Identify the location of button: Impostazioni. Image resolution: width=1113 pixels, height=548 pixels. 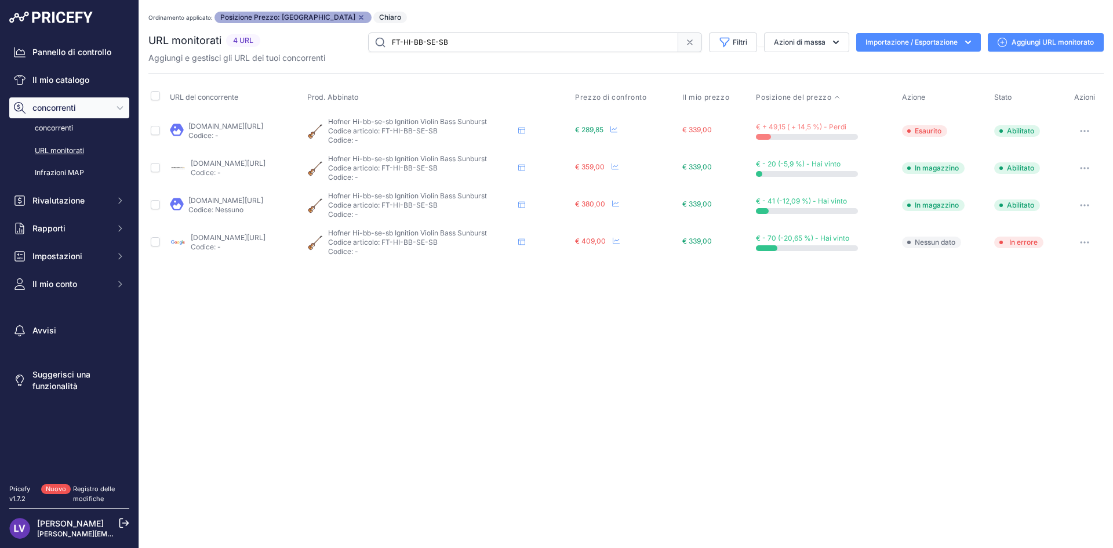
(69, 256).